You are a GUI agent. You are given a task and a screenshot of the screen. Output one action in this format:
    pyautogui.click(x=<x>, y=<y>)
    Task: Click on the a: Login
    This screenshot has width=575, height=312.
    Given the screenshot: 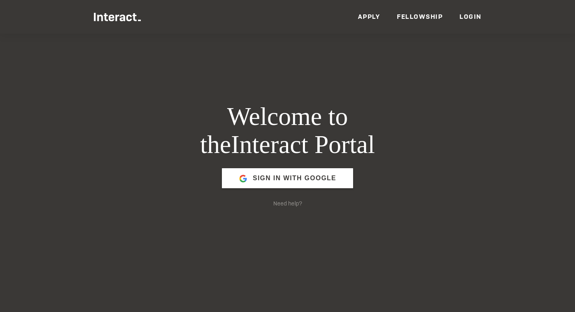 What is the action you would take?
    pyautogui.click(x=470, y=16)
    